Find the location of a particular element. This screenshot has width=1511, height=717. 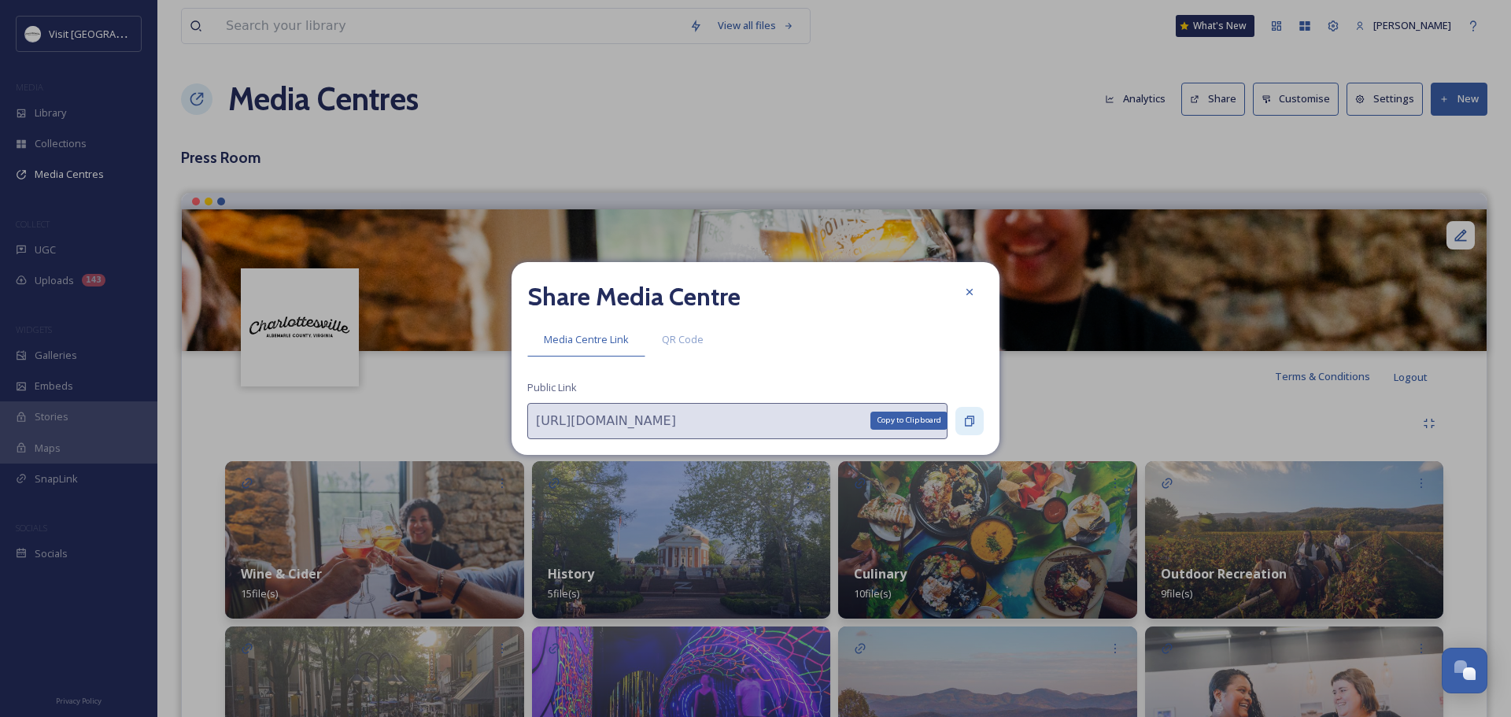

span: Media Centre Link is located at coordinates (586, 339).